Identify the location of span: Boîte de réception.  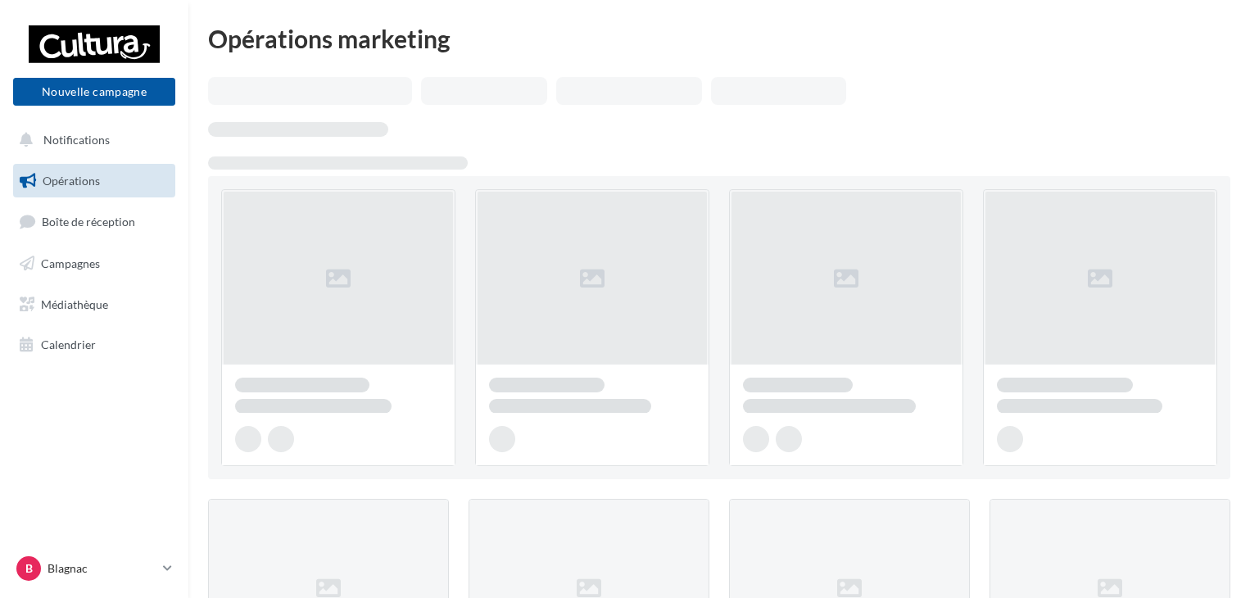
(88, 221).